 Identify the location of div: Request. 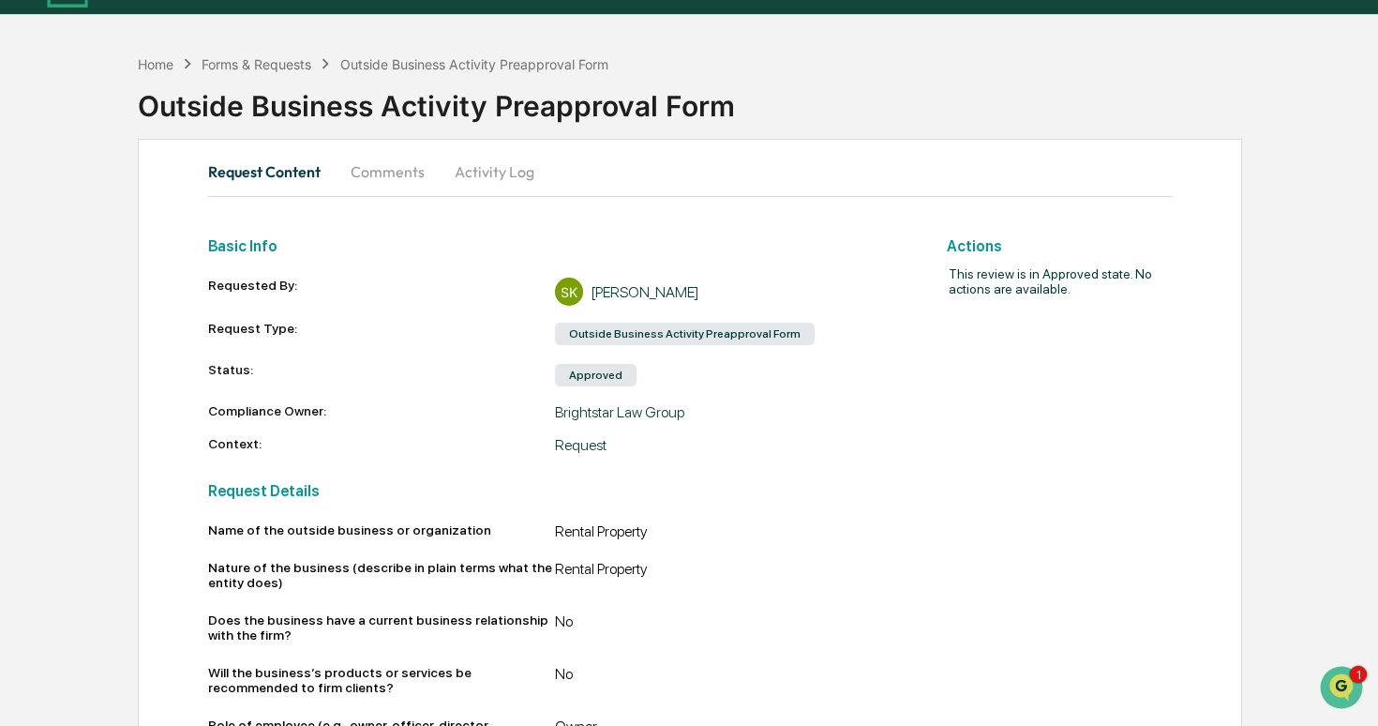
(729, 444).